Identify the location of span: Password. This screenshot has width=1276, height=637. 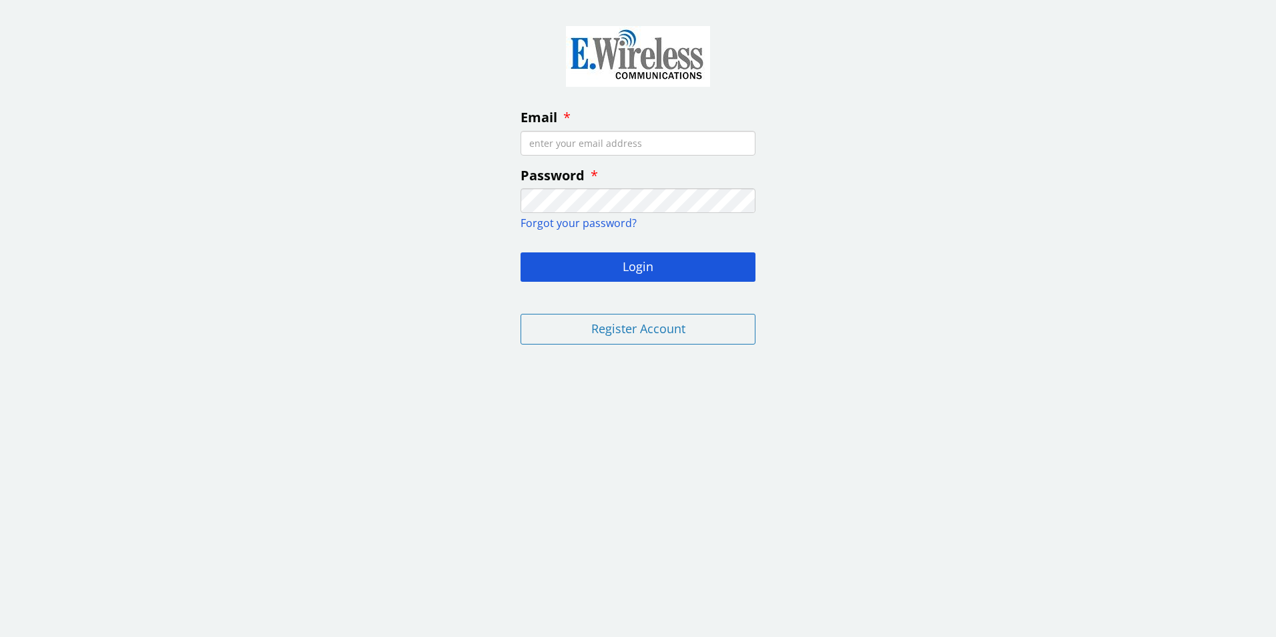
(552, 175).